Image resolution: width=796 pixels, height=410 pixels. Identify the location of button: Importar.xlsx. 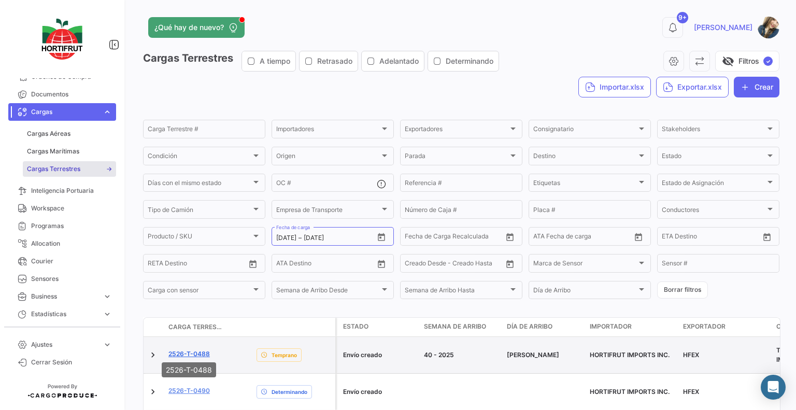
(615, 87).